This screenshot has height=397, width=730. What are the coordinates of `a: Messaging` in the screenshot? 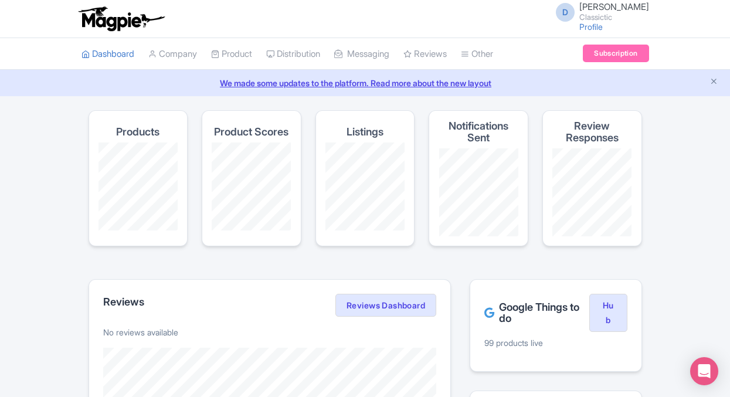 It's located at (362, 54).